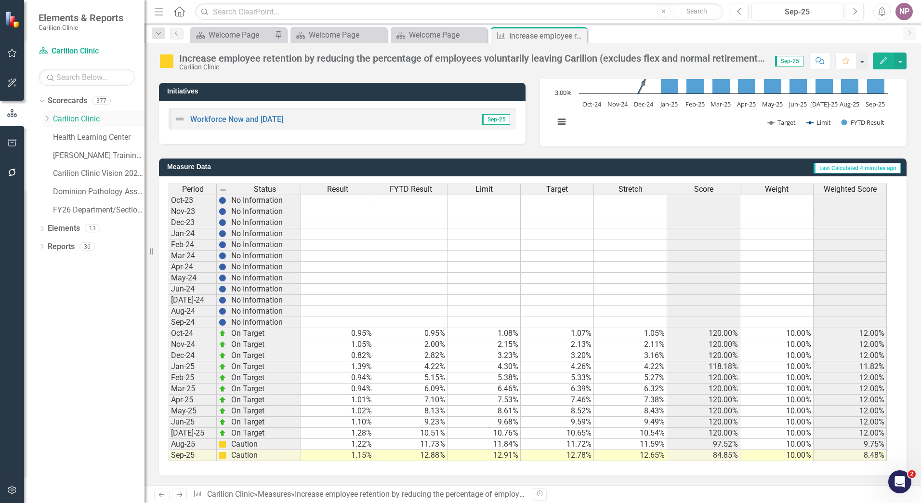 This screenshot has width=921, height=503. What do you see at coordinates (232, 35) in the screenshot?
I see `a: Welcome Page` at bounding box center [232, 35].